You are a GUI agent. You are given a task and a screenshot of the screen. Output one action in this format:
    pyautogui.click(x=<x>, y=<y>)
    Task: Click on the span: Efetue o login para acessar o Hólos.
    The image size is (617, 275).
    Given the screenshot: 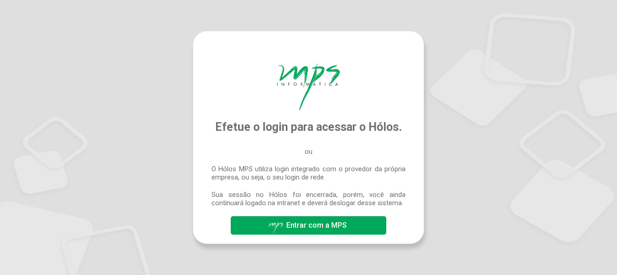 What is the action you would take?
    pyautogui.click(x=308, y=127)
    